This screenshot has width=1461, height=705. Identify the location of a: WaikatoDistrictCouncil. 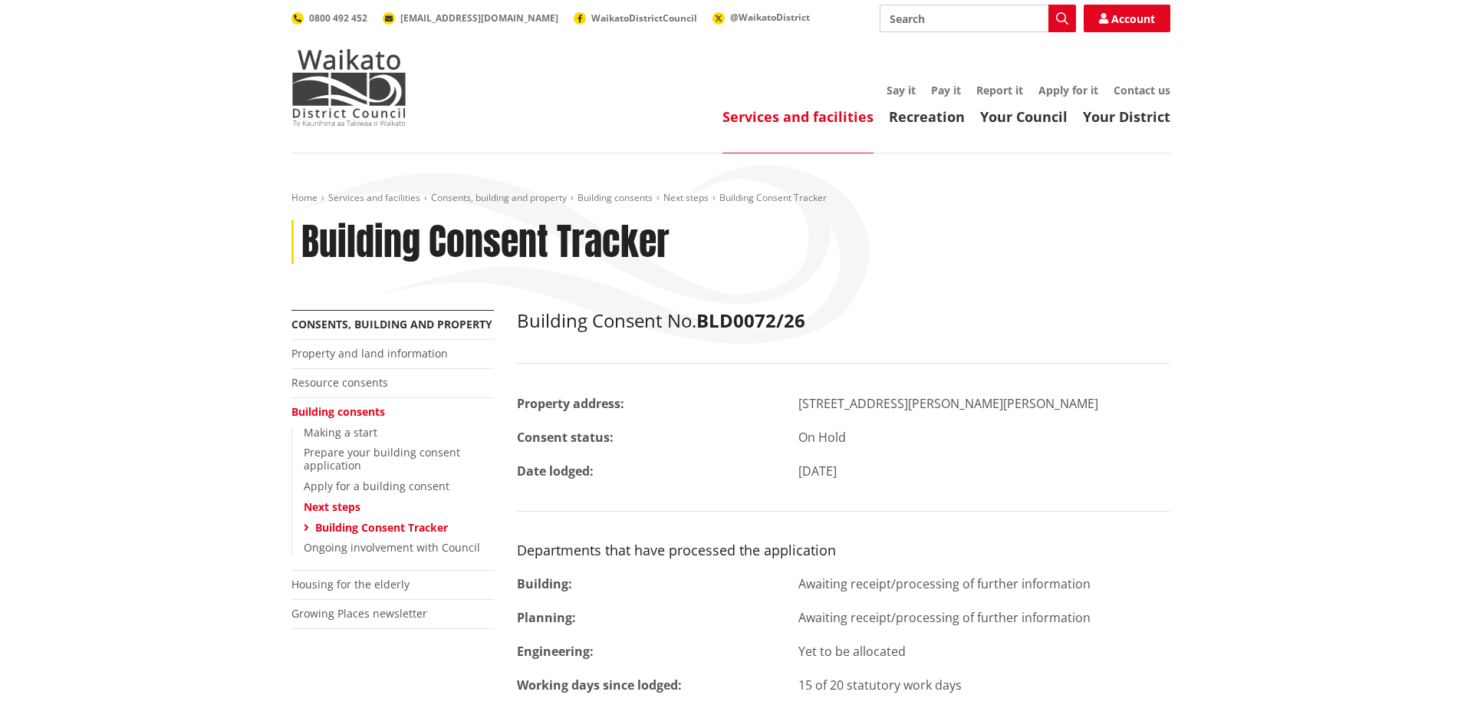
(635, 18).